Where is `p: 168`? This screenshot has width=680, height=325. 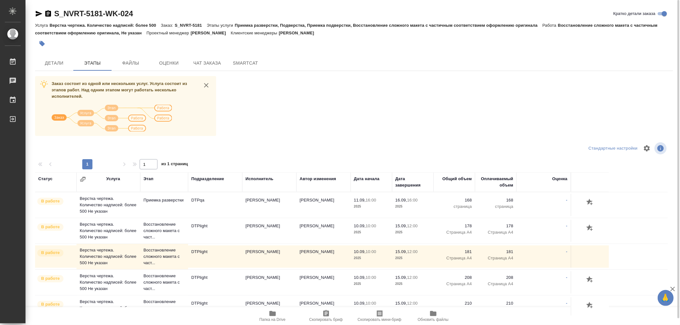 p: 168 is located at coordinates (454, 200).